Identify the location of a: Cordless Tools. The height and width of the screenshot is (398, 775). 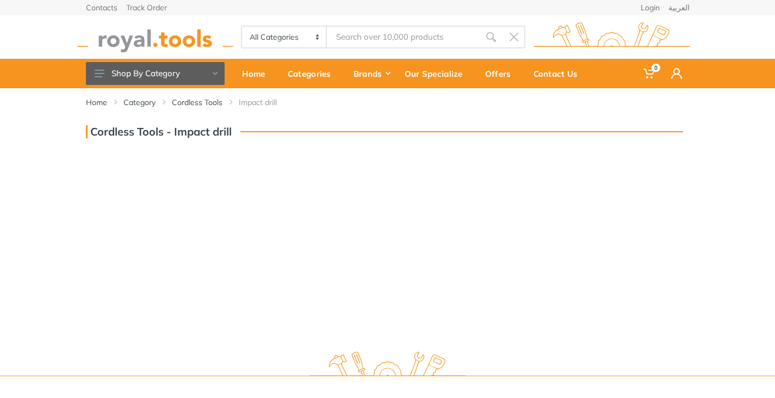
(197, 102).